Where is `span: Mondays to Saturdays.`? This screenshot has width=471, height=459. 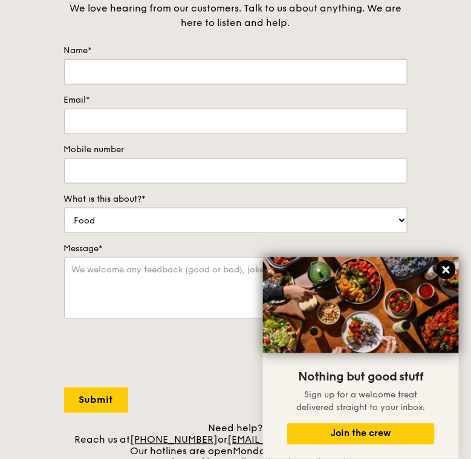
span: Mondays to Saturdays. is located at coordinates (287, 451).